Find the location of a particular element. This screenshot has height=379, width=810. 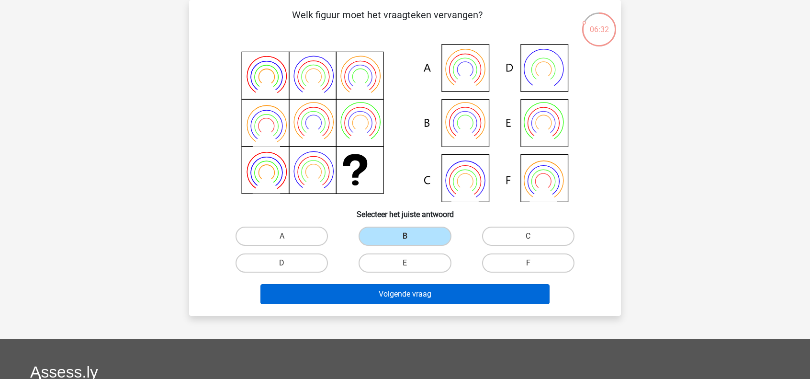

button: Volgende vraag is located at coordinates (405, 294).